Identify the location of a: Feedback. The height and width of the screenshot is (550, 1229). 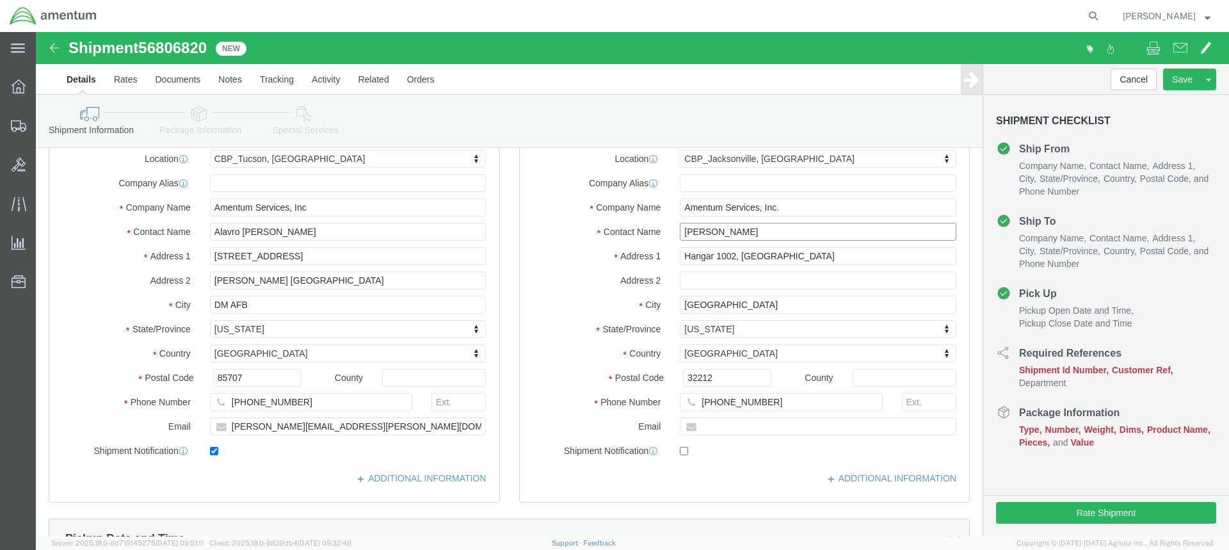
(599, 543).